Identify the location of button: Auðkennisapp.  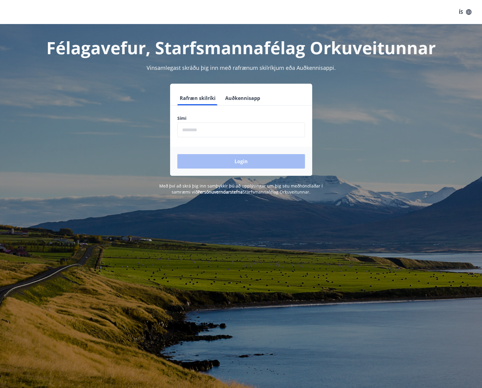
(243, 98).